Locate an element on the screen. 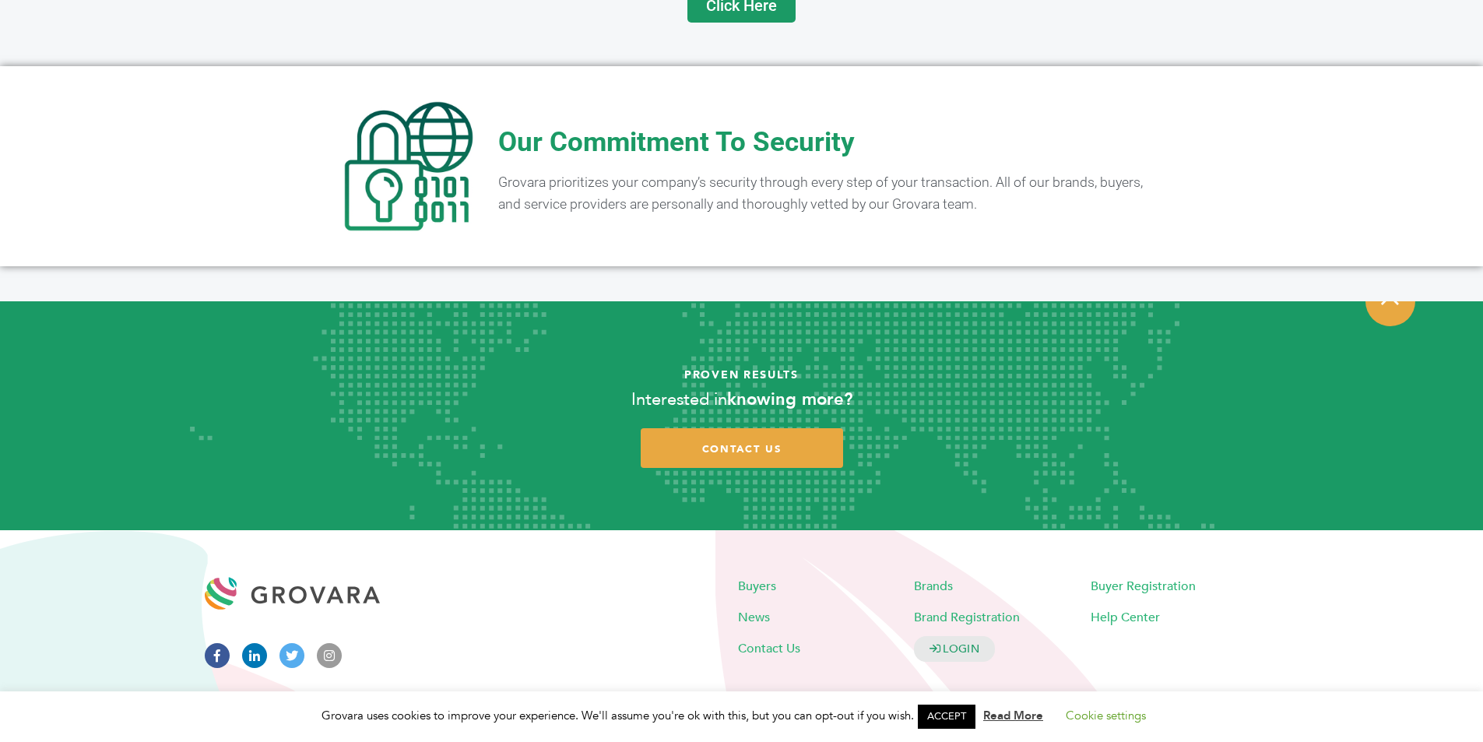  a: LOGIN is located at coordinates (954, 648).